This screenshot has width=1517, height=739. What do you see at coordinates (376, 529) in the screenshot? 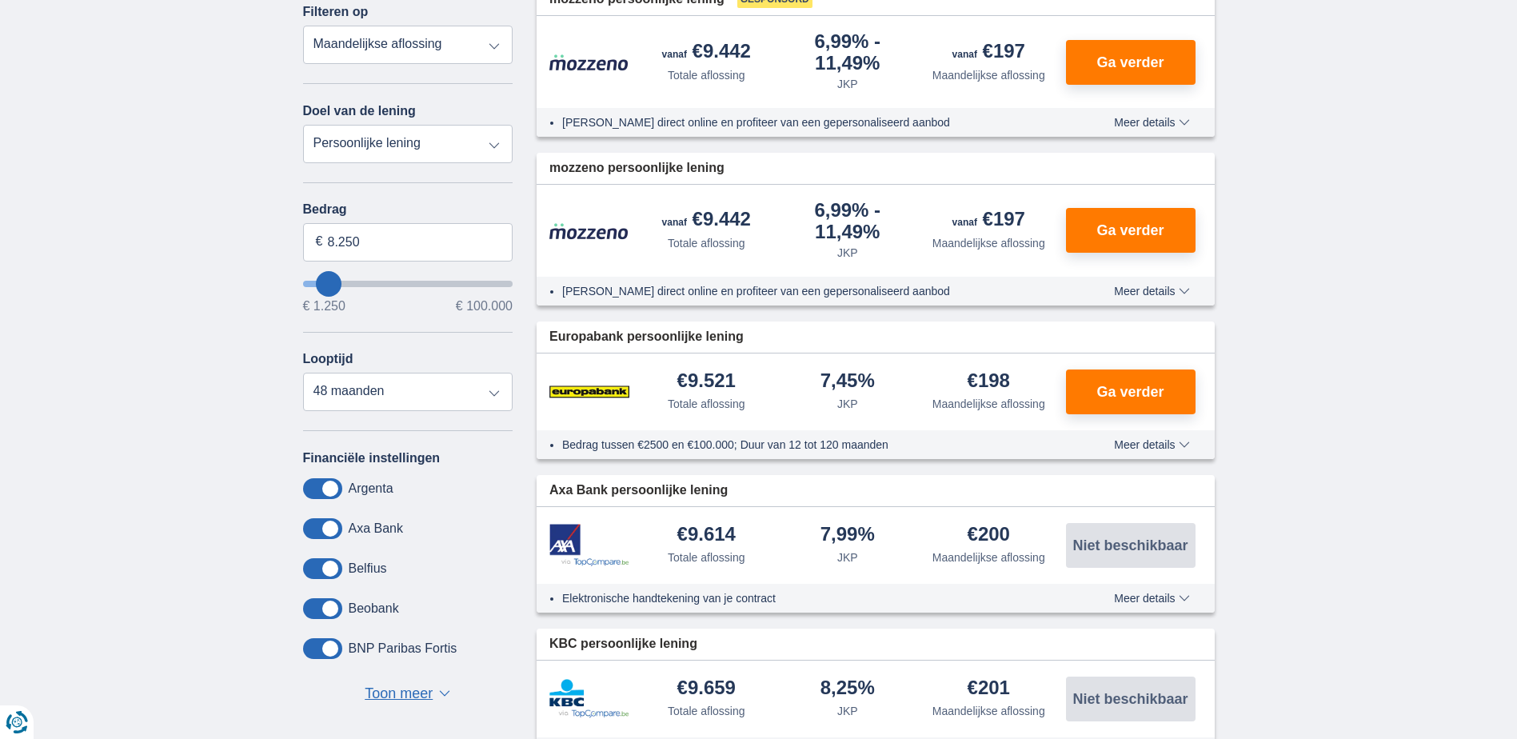
I see `label: Axa Bank` at bounding box center [376, 529].